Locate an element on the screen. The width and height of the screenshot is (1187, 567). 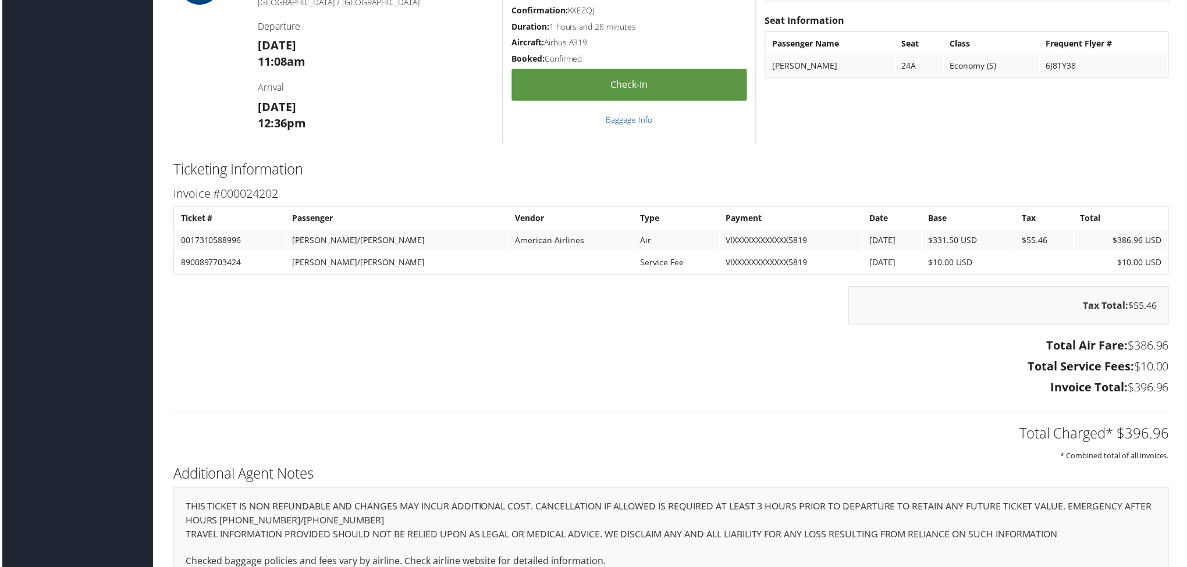
th: Date is located at coordinates (894, 219).